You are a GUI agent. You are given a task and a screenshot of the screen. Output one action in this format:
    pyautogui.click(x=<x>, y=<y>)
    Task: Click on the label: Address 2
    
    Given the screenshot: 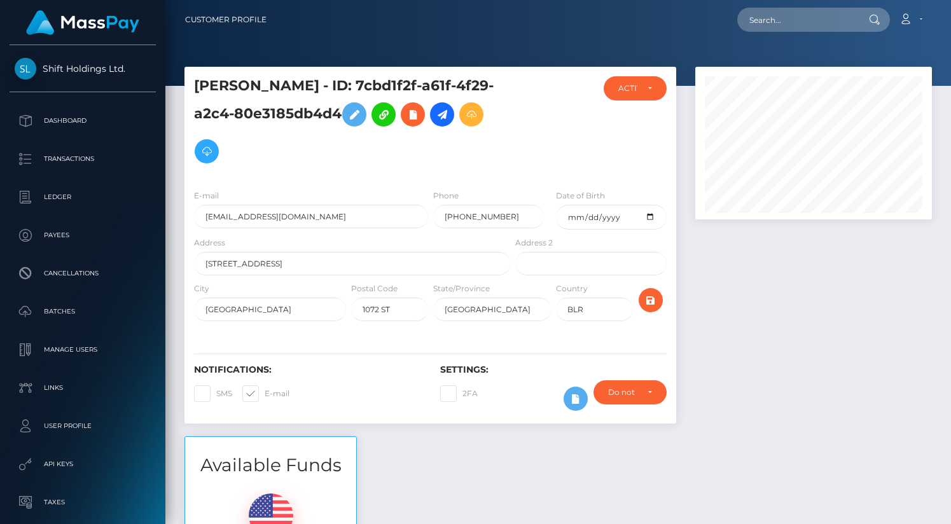 What is the action you would take?
    pyautogui.click(x=534, y=243)
    